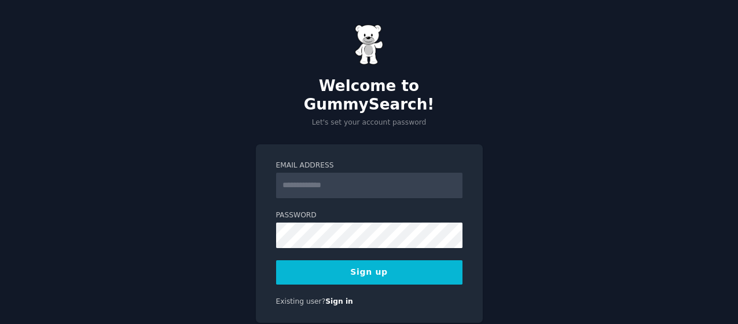 This screenshot has height=324, width=738. I want to click on img: Gummy Bear, so click(369, 45).